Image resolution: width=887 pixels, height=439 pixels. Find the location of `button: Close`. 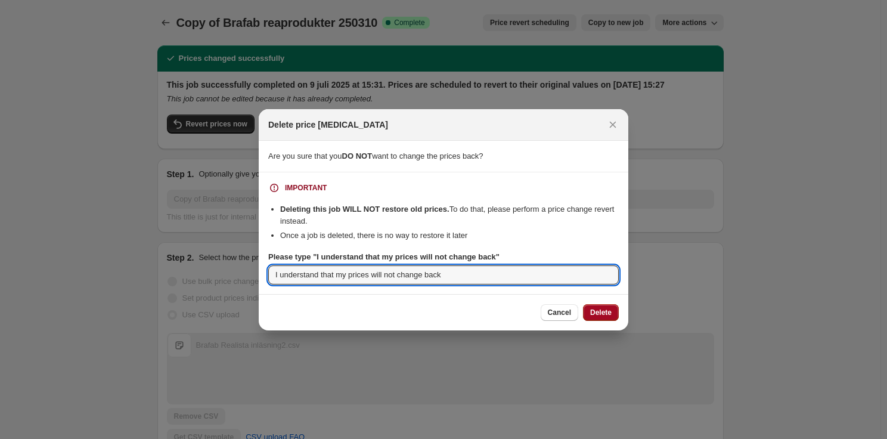

button: Close is located at coordinates (613, 125).